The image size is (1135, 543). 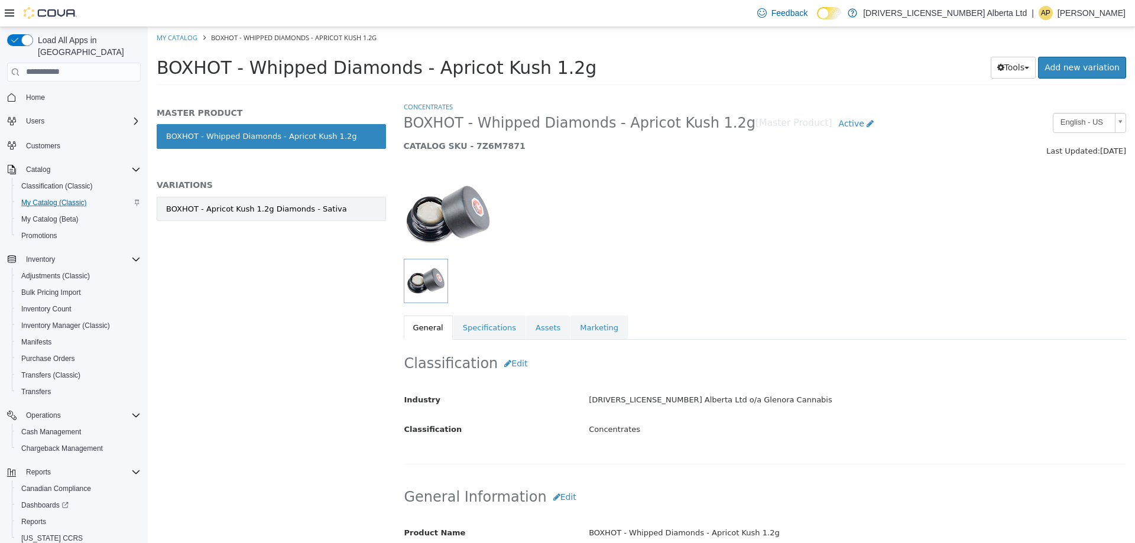 I want to click on h2: Classification, so click(x=617, y=336).